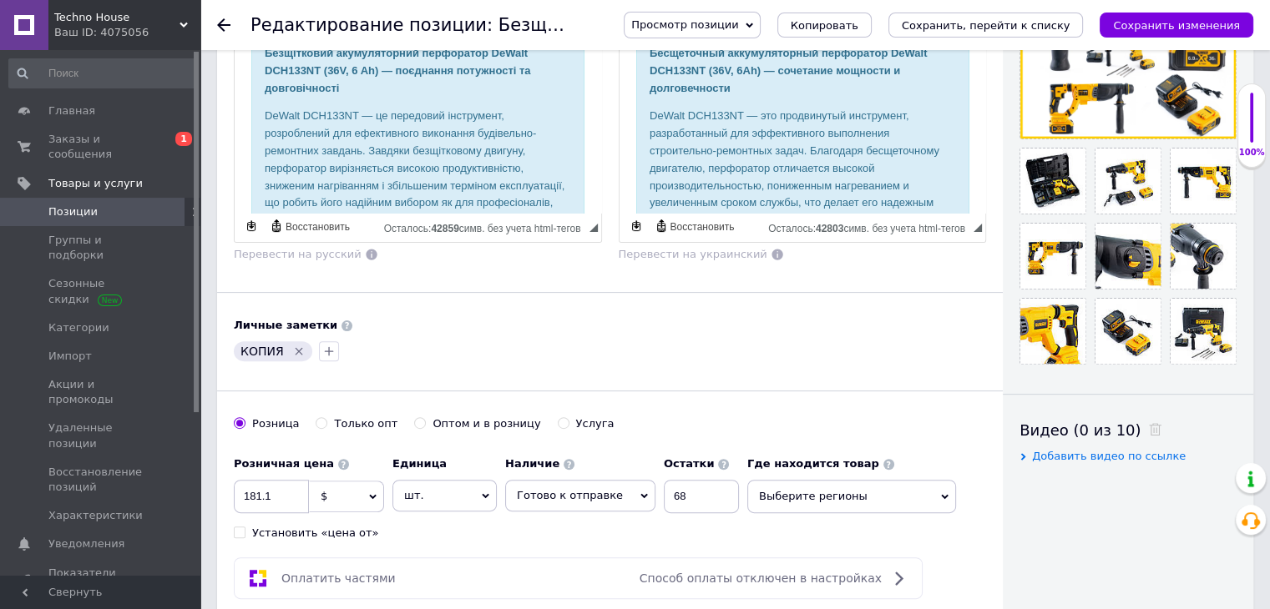 This screenshot has height=609, width=1270. Describe the element at coordinates (101, 581) in the screenshot. I see `span: Показатели работы компании` at that location.